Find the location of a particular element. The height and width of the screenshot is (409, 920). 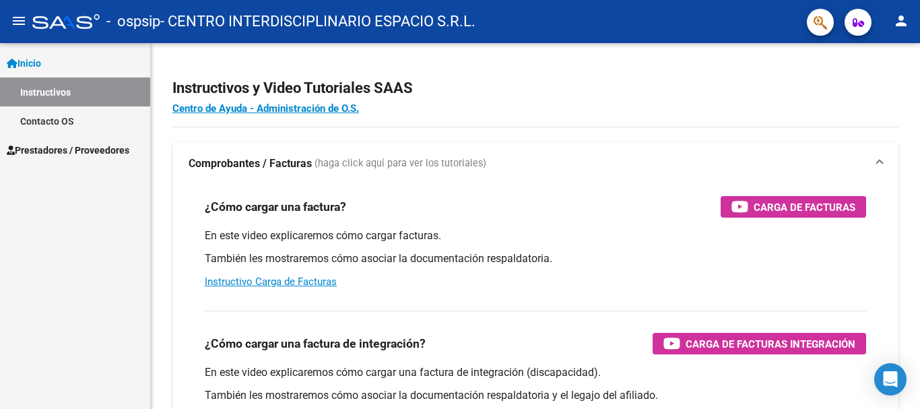

h3: ¿Cómo cargar una factura de integración? is located at coordinates (315, 343).